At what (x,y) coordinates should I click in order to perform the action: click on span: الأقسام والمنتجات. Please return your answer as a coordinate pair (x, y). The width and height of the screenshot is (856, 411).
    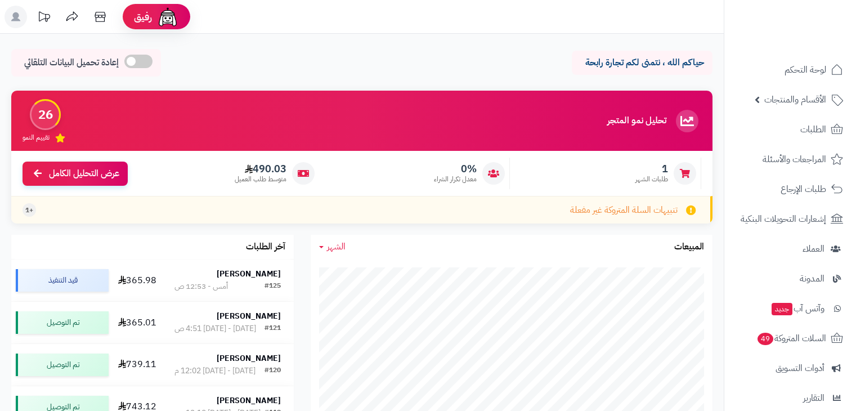
    Looking at the image, I should click on (795, 100).